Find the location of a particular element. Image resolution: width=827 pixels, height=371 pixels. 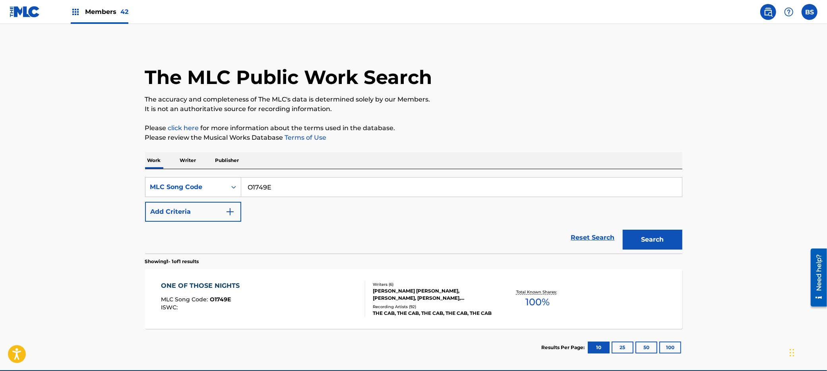

button: 25 is located at coordinates (623, 347).